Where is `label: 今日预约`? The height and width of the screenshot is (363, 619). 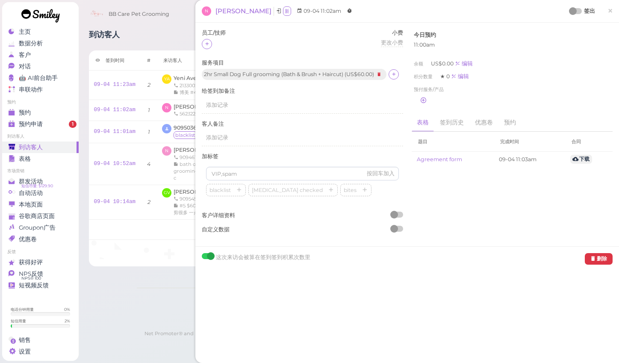 label: 今日预约 is located at coordinates (425, 35).